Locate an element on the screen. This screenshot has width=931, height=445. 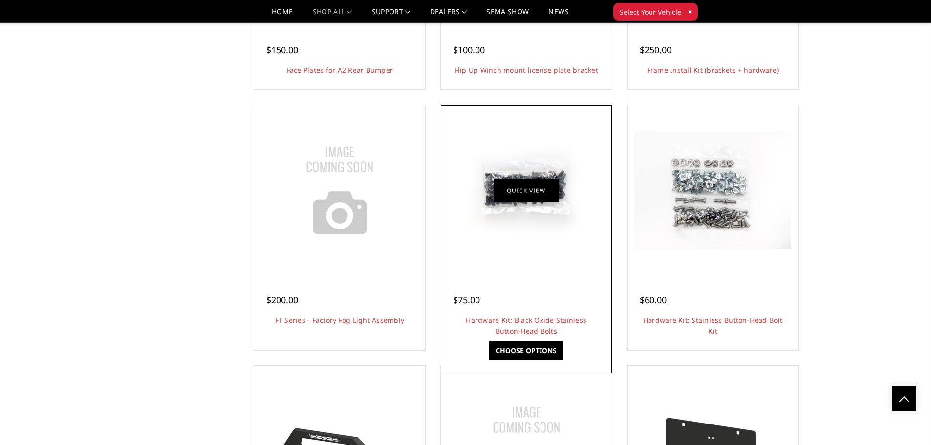
a: Choose Options is located at coordinates (526, 351).